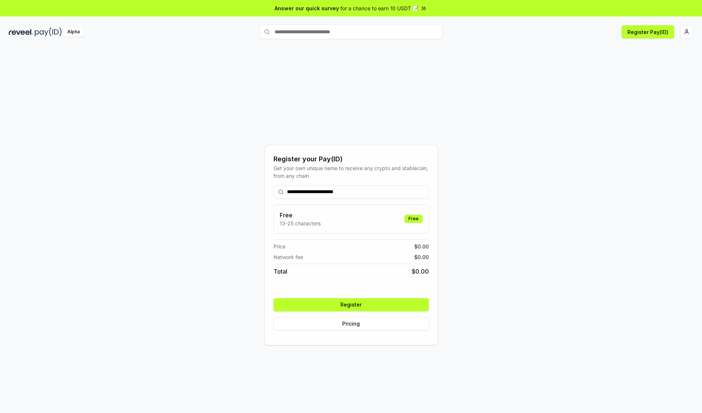 The width and height of the screenshot is (702, 413). I want to click on button: Register, so click(351, 305).